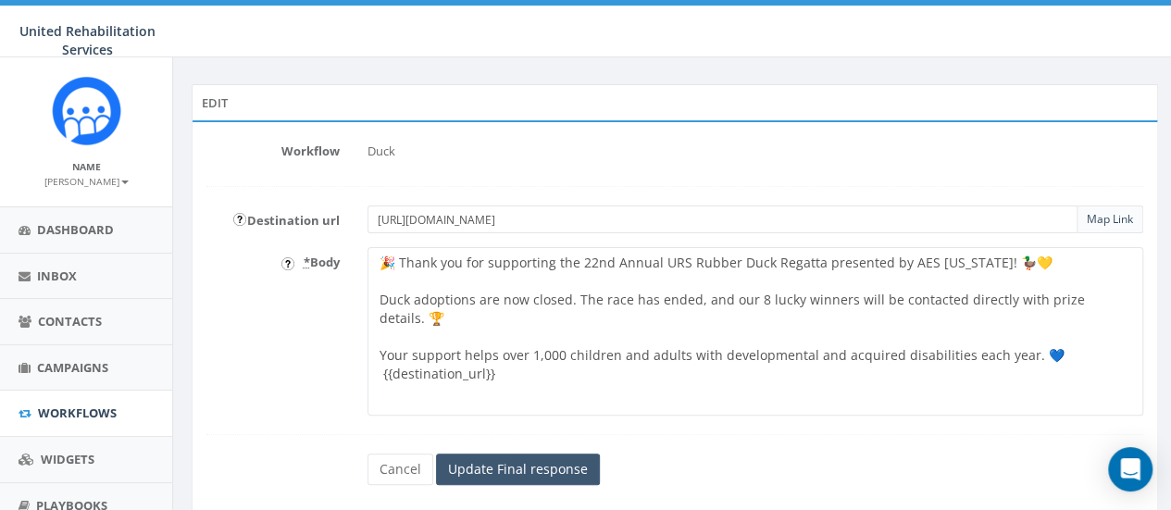 The height and width of the screenshot is (510, 1171). Describe the element at coordinates (87, 40) in the screenshot. I see `span: United Rehabilitation Services` at that location.